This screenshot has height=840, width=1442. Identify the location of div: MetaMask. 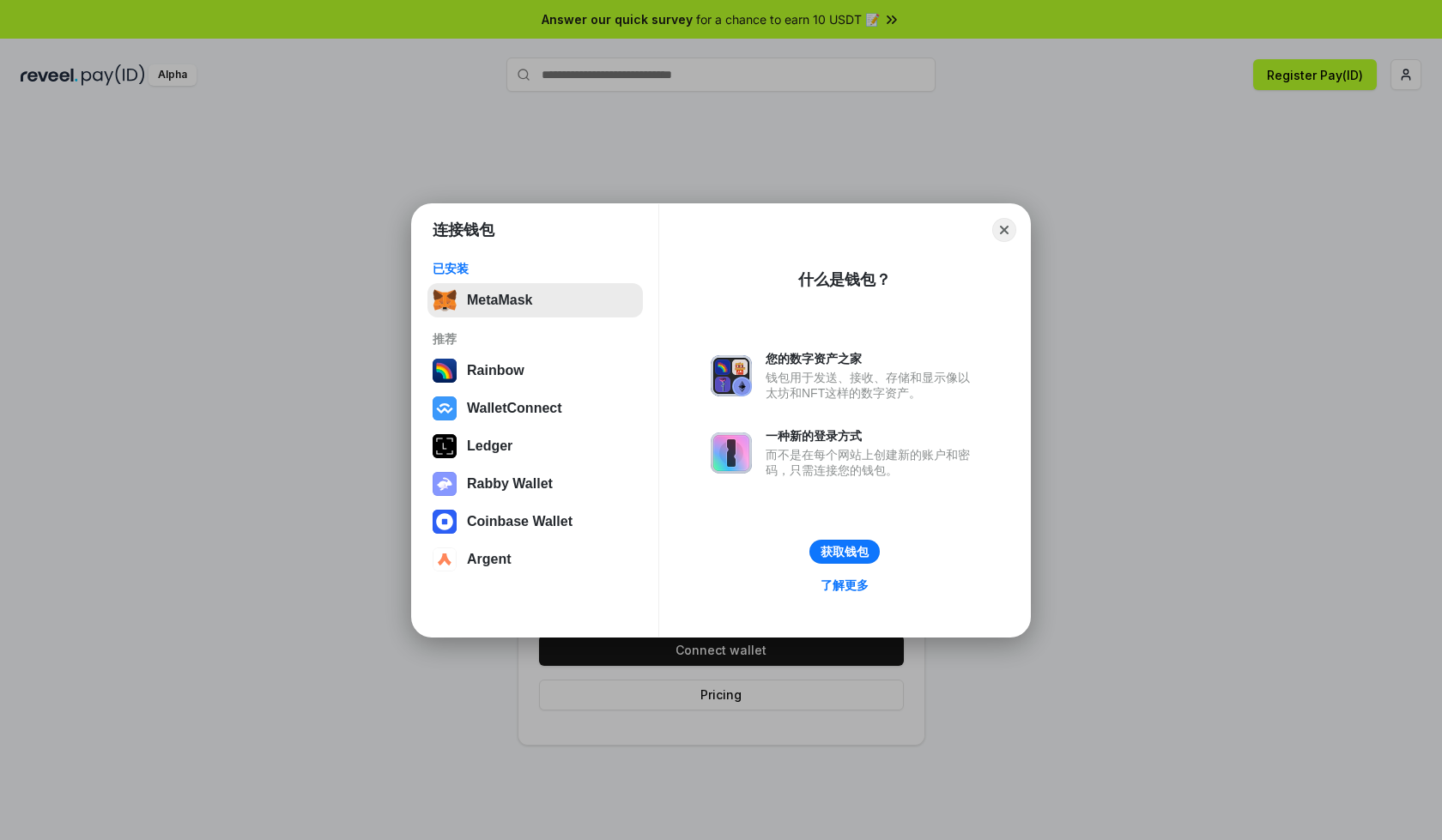
(499, 300).